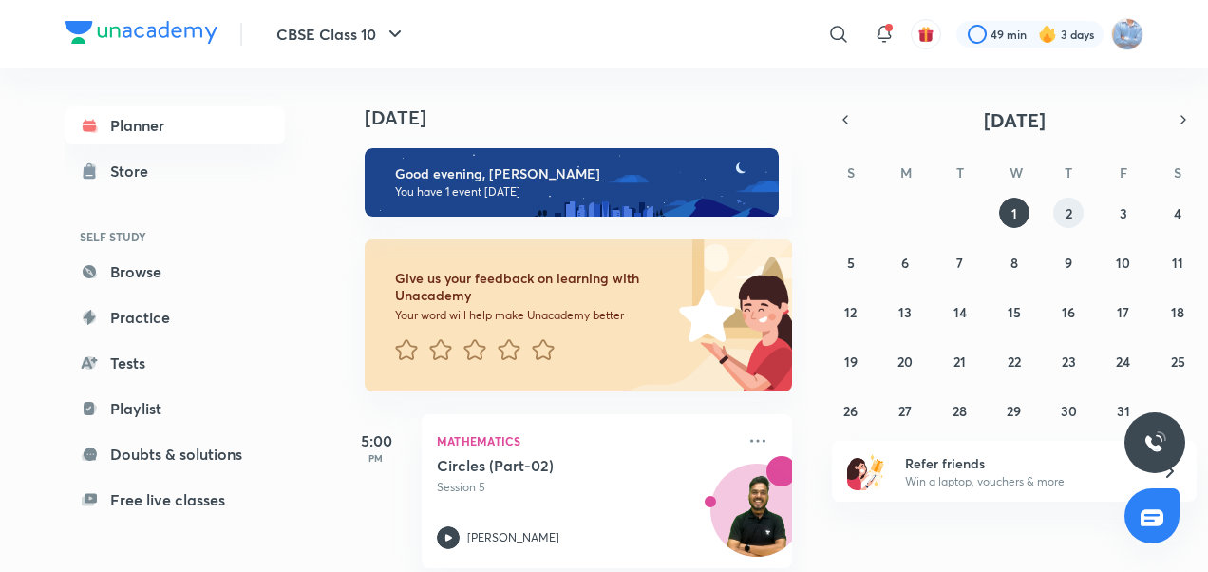 The height and width of the screenshot is (572, 1208). Describe the element at coordinates (175, 408) in the screenshot. I see `a: Playlist` at that location.